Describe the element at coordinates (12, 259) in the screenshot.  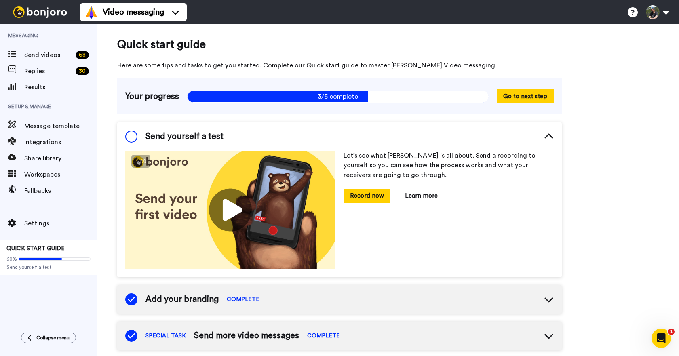
I see `span: 60%` at that location.